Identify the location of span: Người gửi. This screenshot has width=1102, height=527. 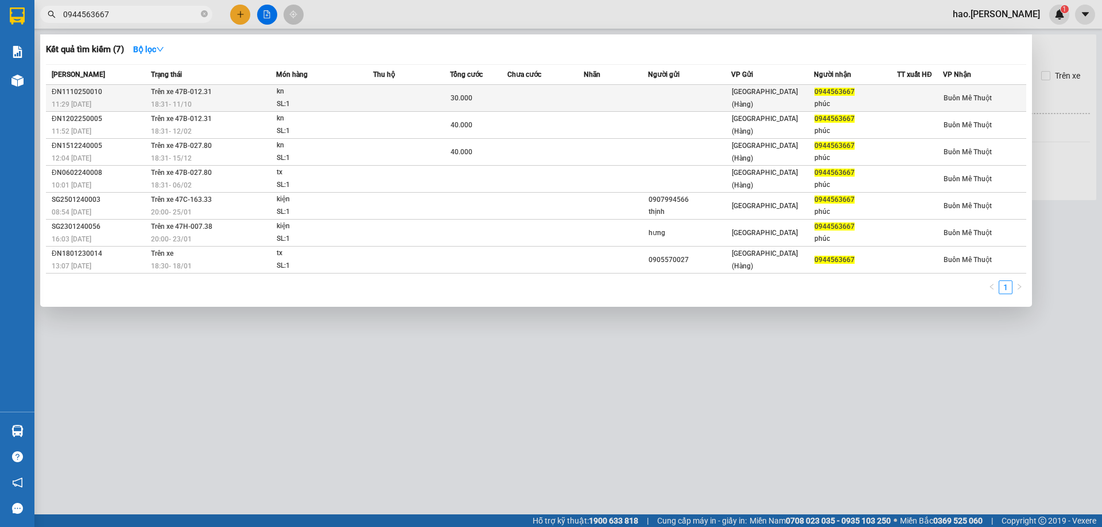
(663, 75).